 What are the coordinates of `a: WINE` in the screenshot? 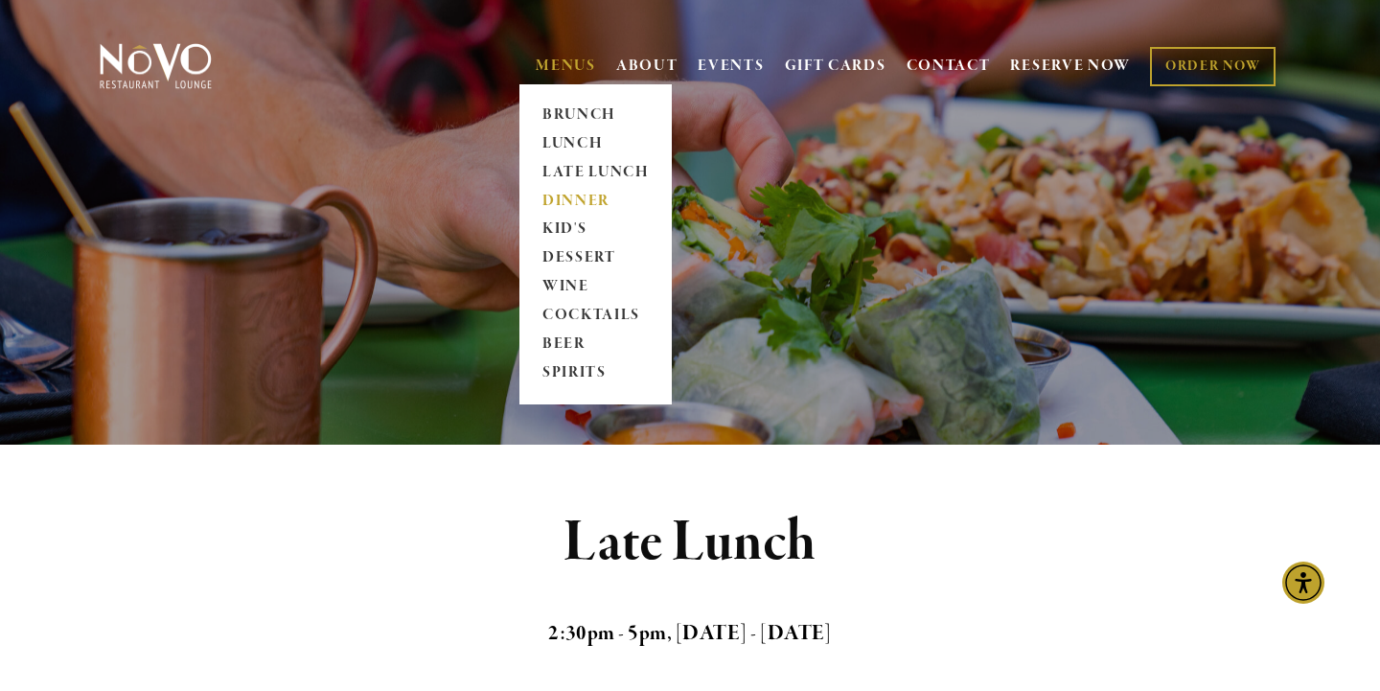 It's located at (595, 288).